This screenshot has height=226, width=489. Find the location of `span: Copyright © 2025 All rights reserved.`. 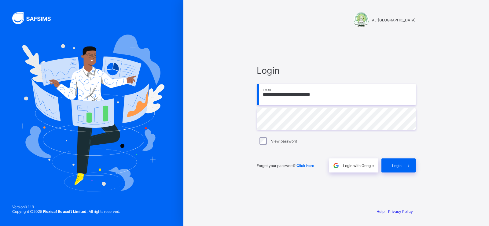

span: Copyright © 2025 All rights reserved. is located at coordinates (66, 211).